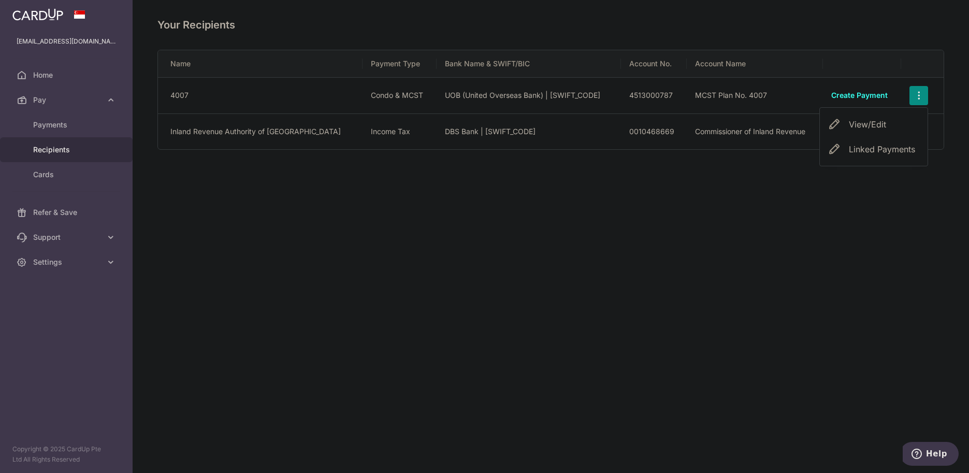  I want to click on span: Support, so click(67, 237).